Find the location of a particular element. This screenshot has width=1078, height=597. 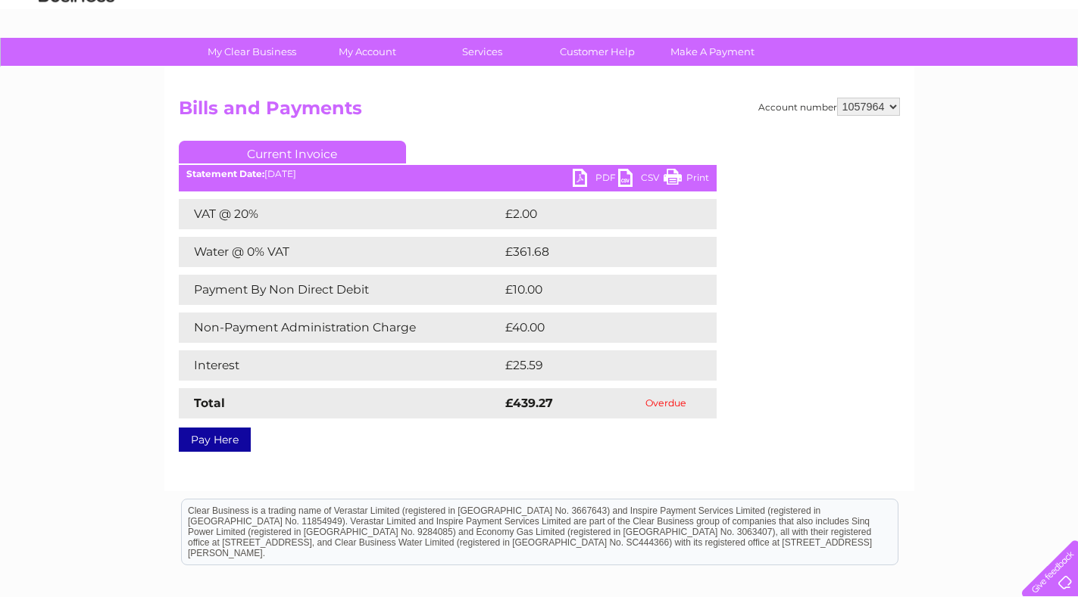

td: £361.68 is located at coordinates (595, 252).